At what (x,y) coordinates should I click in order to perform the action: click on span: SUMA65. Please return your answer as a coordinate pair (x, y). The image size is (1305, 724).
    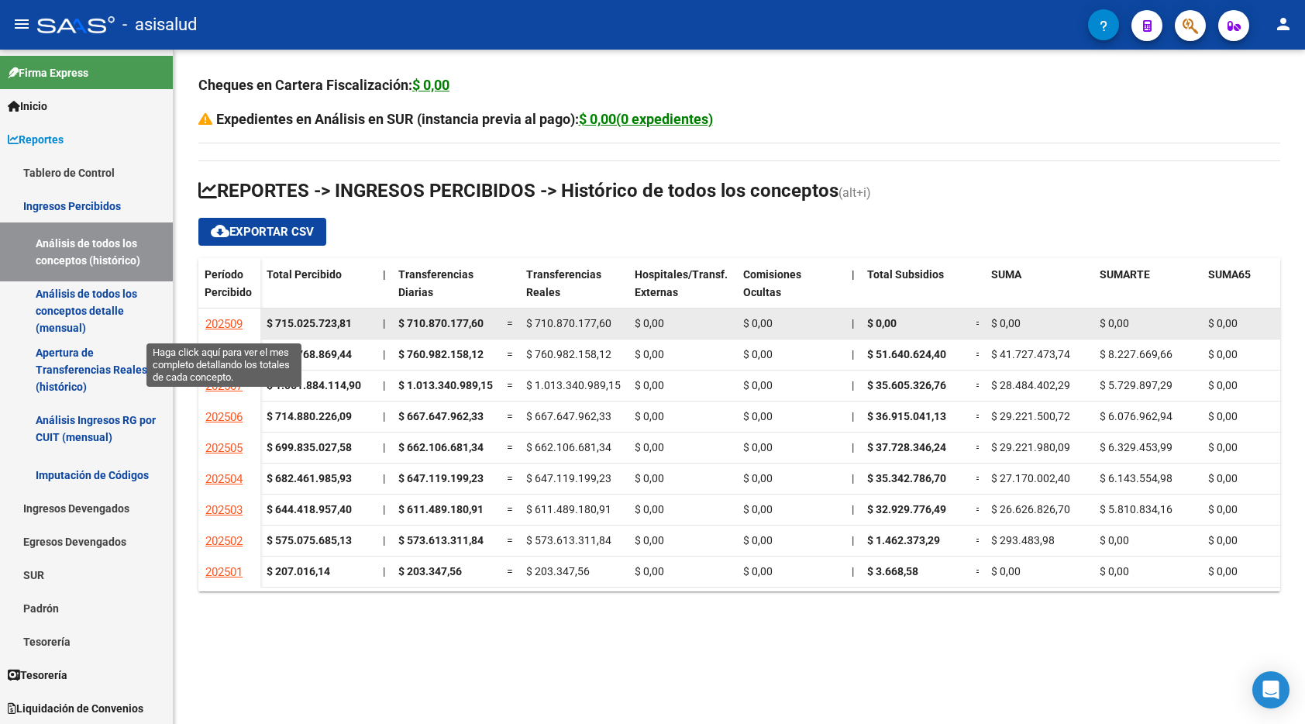
    Looking at the image, I should click on (1229, 274).